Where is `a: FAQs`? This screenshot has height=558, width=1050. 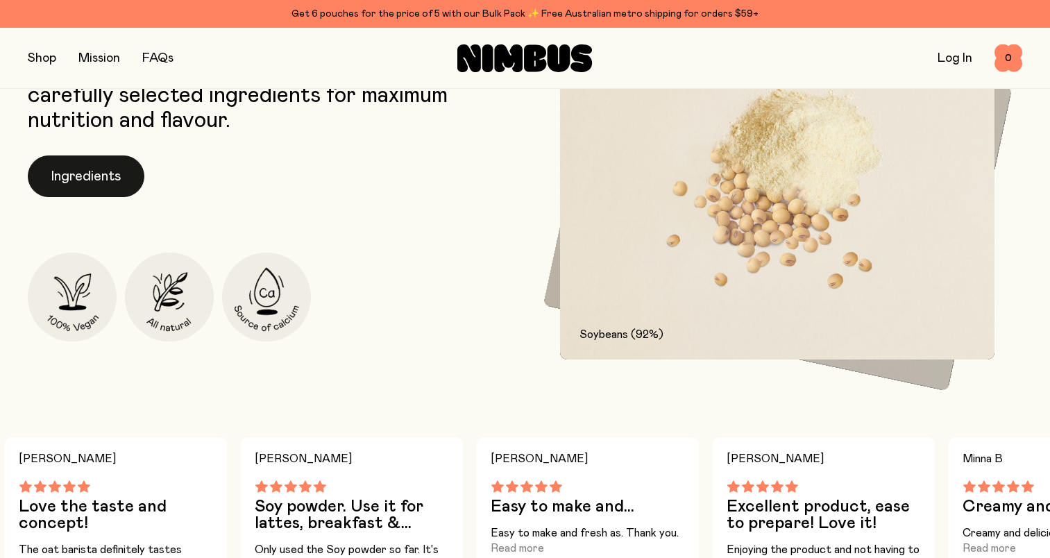
a: FAQs is located at coordinates (158, 58).